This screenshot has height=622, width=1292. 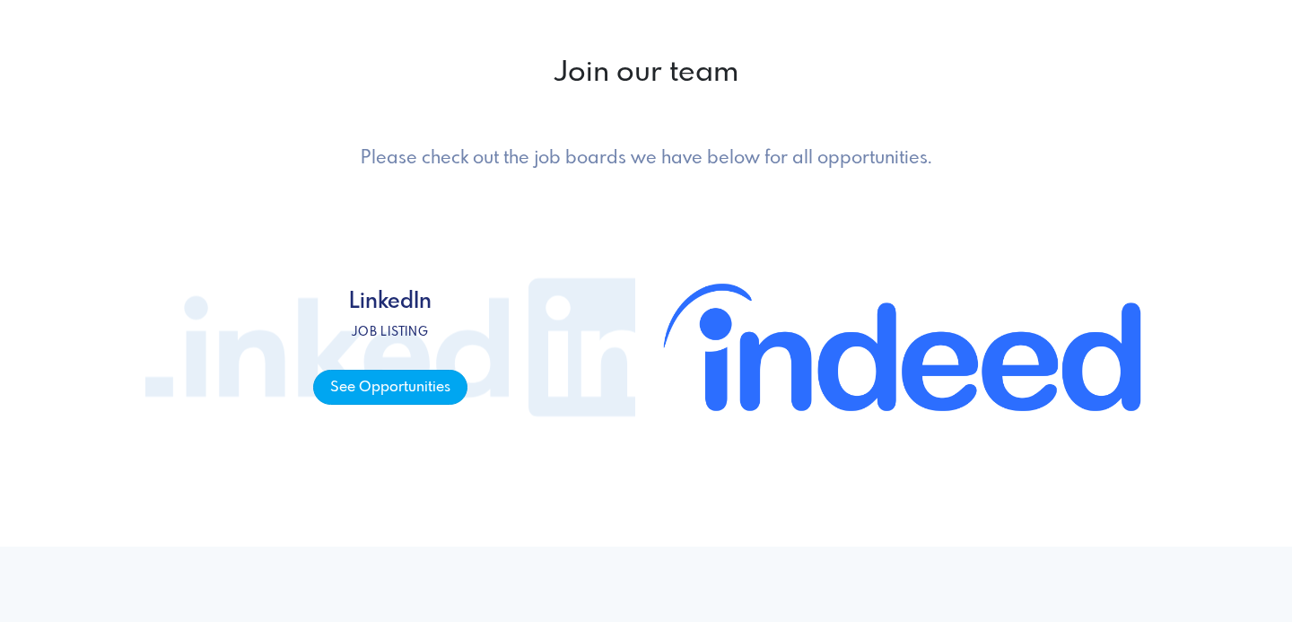 What do you see at coordinates (646, 74) in the screenshot?
I see `h2: Join our team` at bounding box center [646, 74].